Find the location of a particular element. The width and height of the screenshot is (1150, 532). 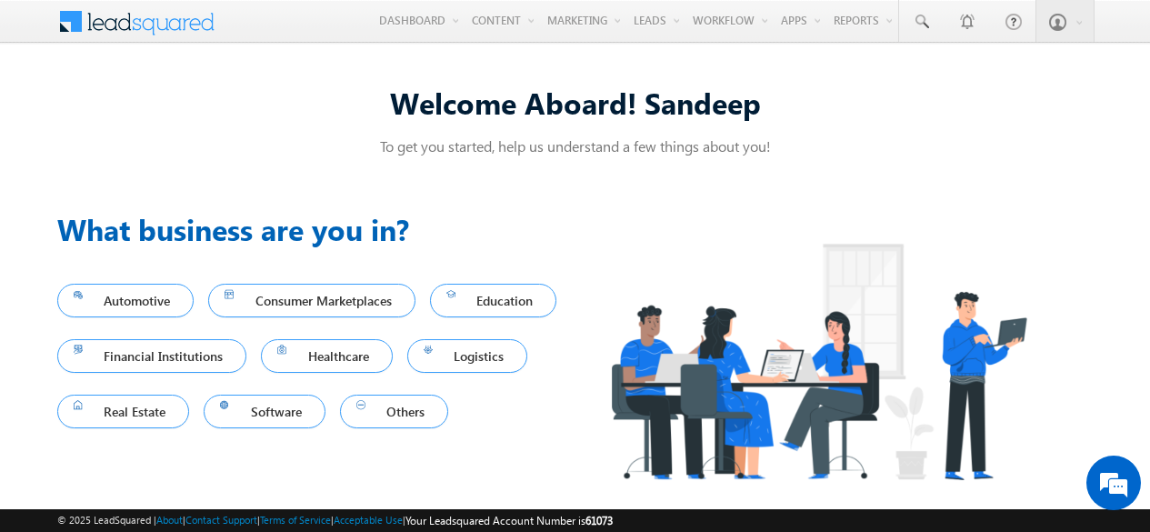

span: Software is located at coordinates (264, 411).